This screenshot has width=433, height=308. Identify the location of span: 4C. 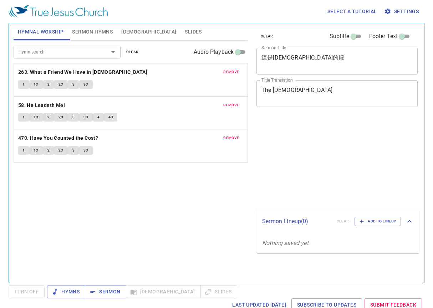
(111, 117).